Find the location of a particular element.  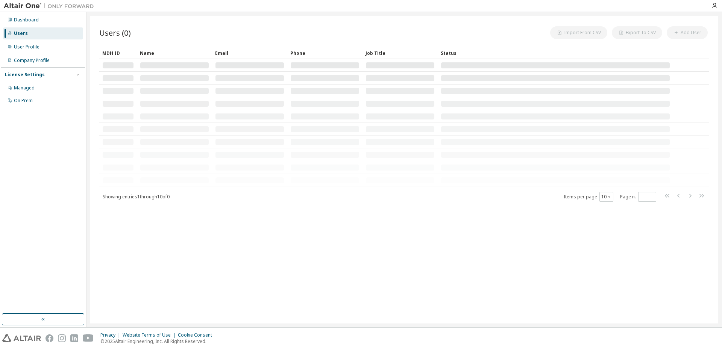

div: MDH ID is located at coordinates (118, 53).